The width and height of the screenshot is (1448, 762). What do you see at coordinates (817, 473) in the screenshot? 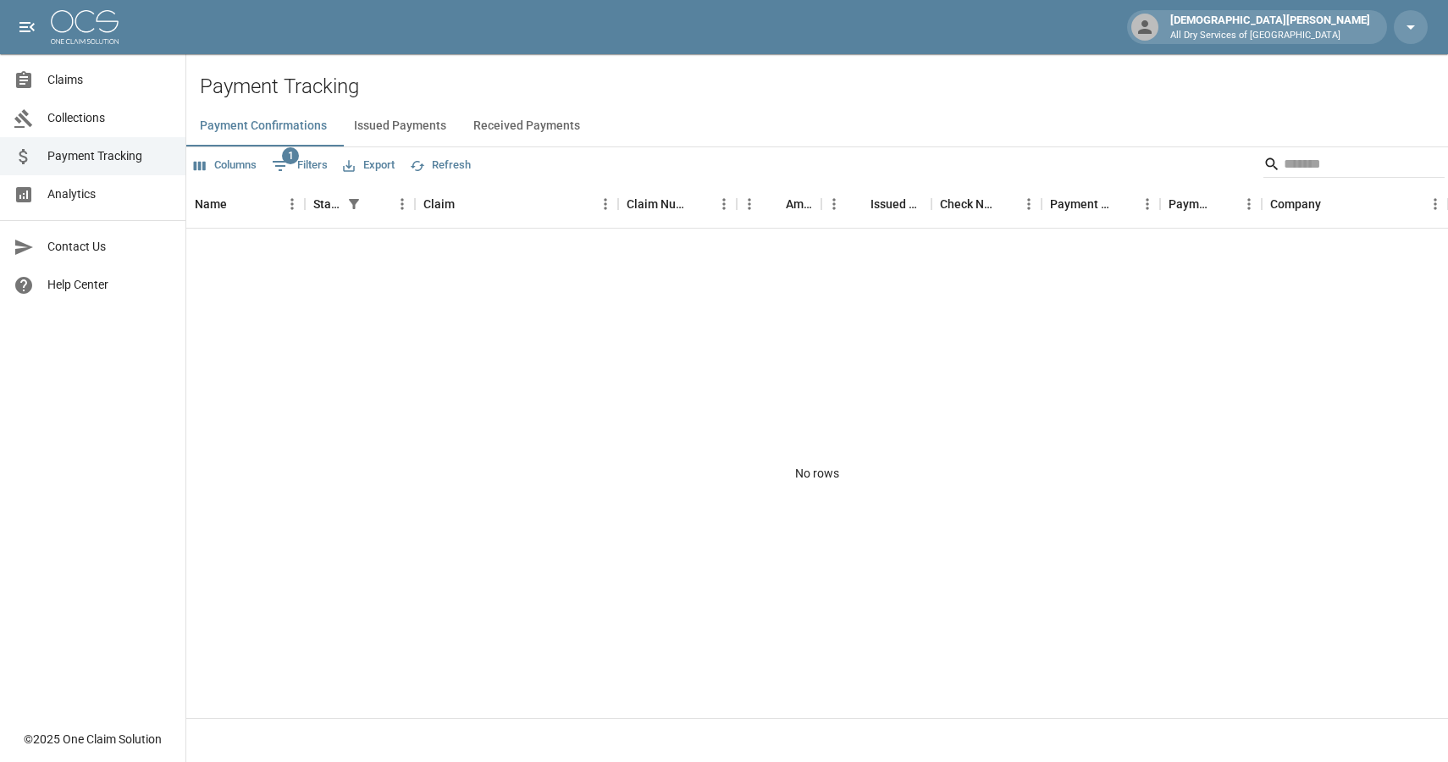
I see `div: No rows` at bounding box center [817, 473].